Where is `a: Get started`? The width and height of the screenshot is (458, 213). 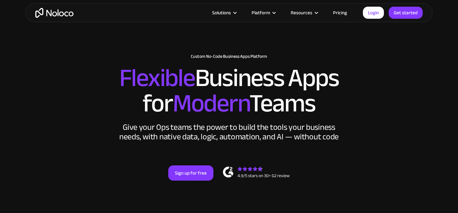
a: Get started is located at coordinates (406, 13).